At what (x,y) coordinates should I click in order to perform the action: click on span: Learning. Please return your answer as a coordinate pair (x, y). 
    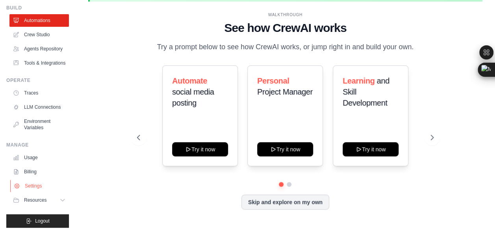
    Looking at the image, I should click on (358, 81).